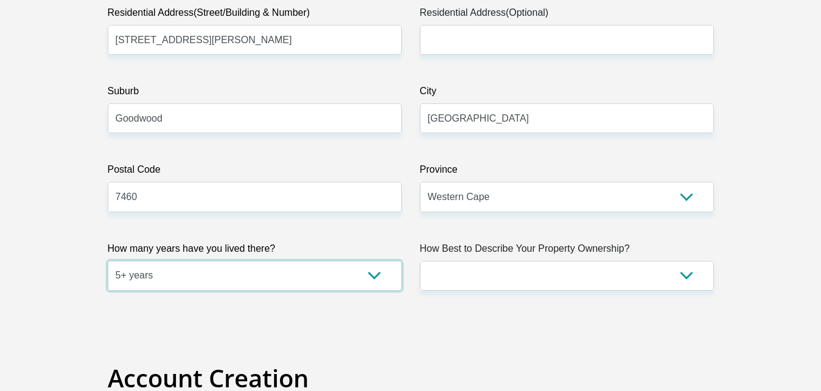 The width and height of the screenshot is (821, 391). What do you see at coordinates (566, 251) in the screenshot?
I see `label: How Best to Describe Your Property Ownership?` at bounding box center [566, 251].